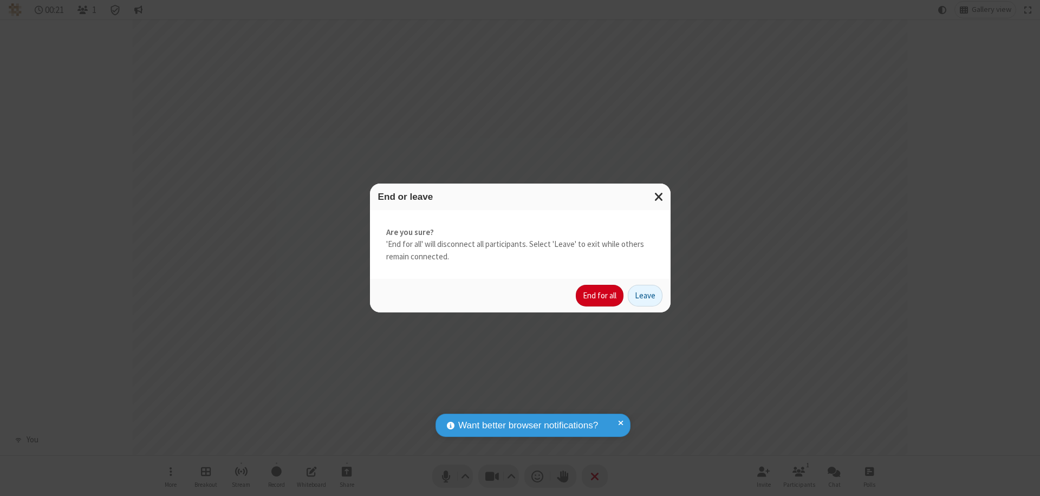 The height and width of the screenshot is (496, 1040). What do you see at coordinates (600, 296) in the screenshot?
I see `button: End for all` at bounding box center [600, 296].